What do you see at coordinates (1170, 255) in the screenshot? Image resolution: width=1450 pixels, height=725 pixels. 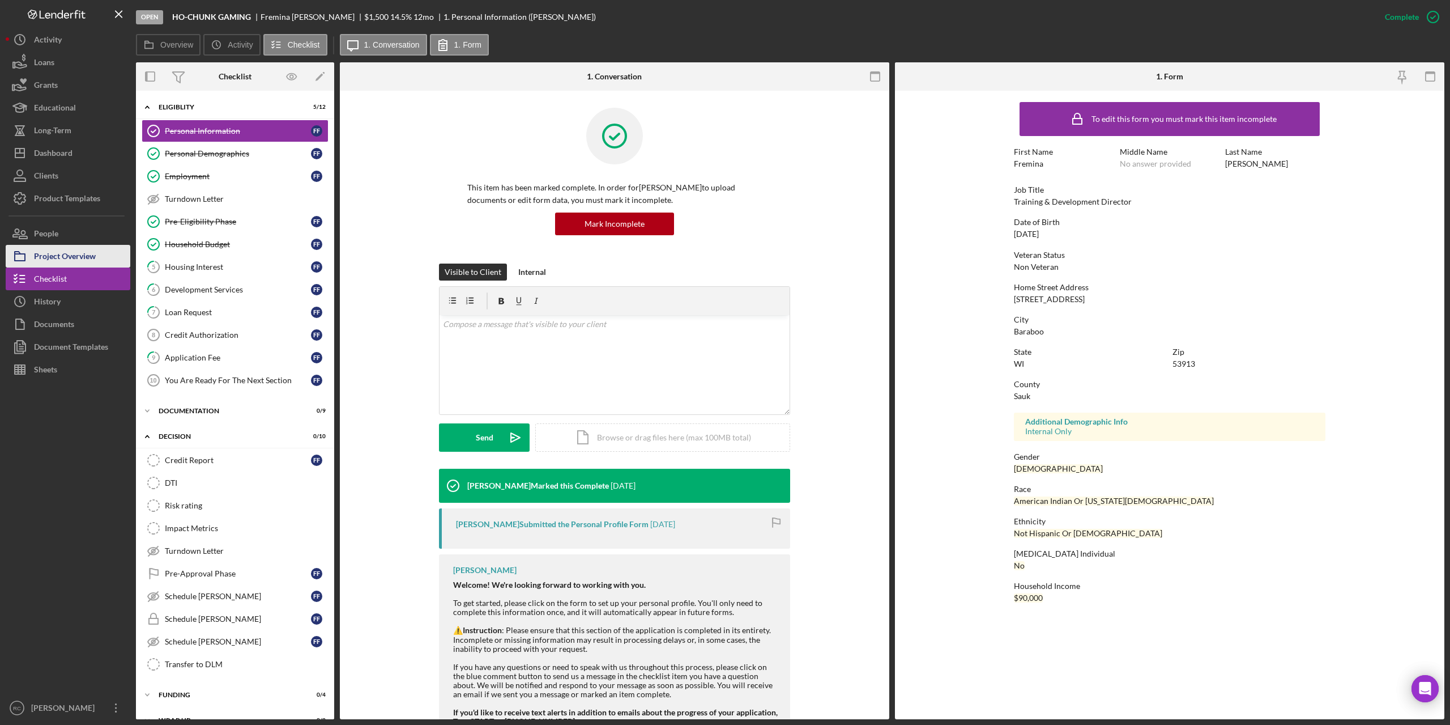 I see `div: Veteran Status` at bounding box center [1170, 255].